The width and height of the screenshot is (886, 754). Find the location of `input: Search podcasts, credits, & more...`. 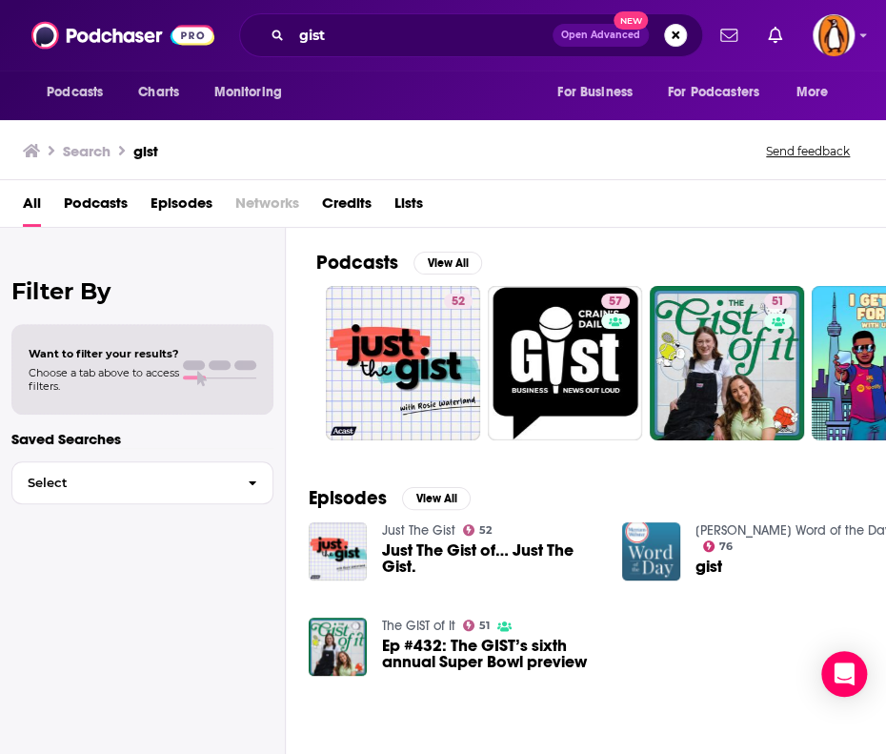

input: Search podcasts, credits, & more... is located at coordinates (422, 35).